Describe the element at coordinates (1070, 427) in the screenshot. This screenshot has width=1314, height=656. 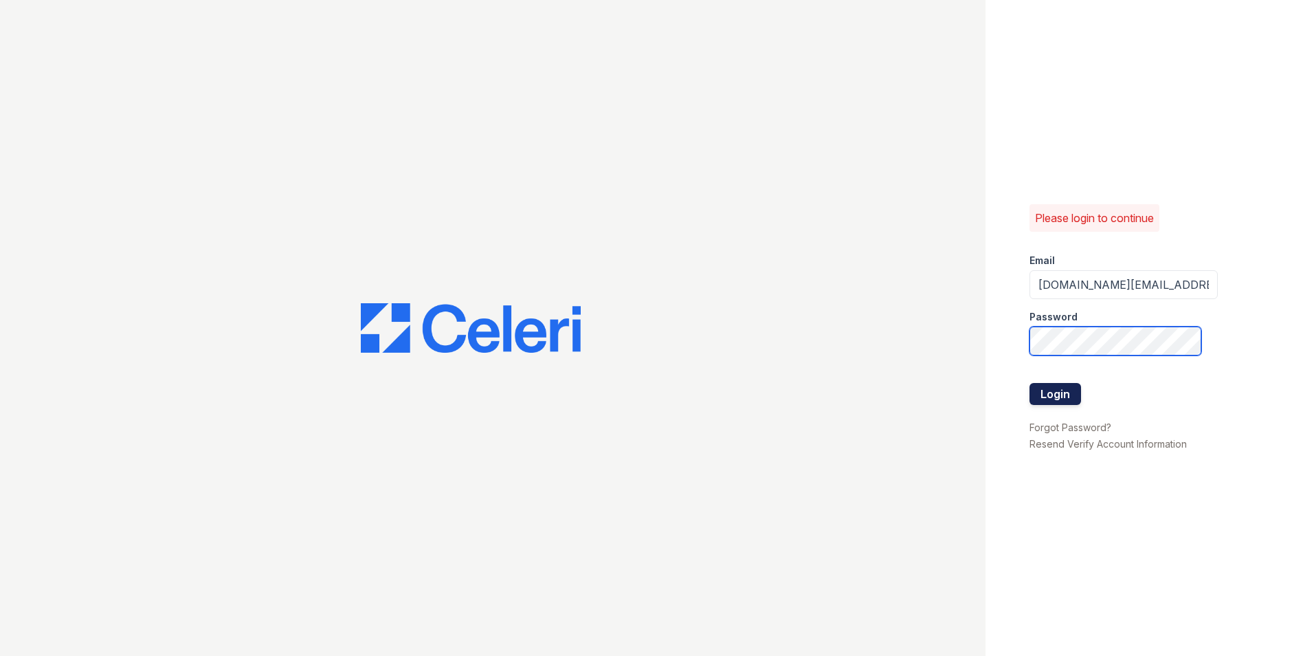
I see `a: Forgot Password?` at that location.